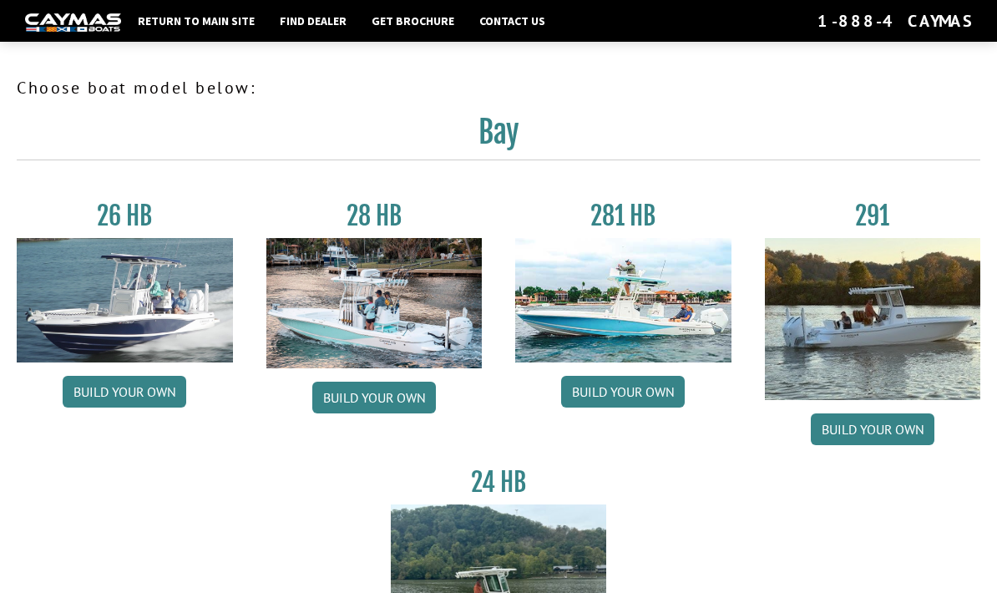  I want to click on h3: 291, so click(872, 215).